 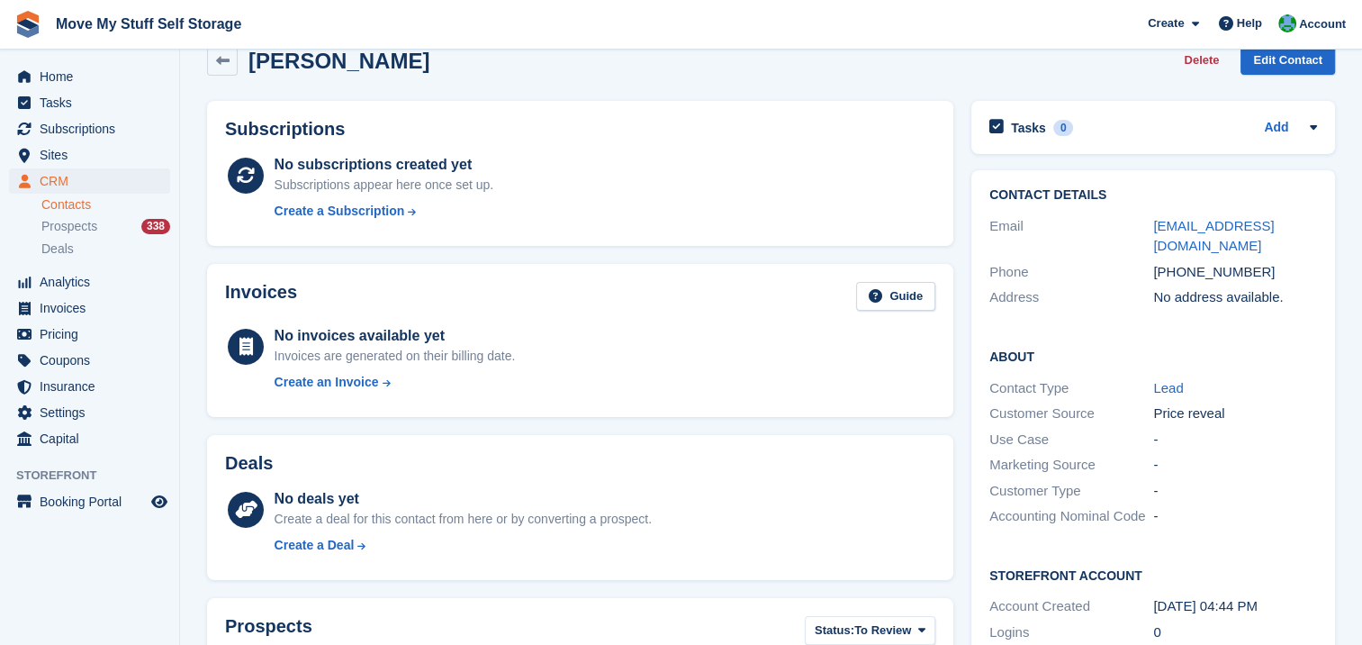 What do you see at coordinates (395, 382) in the screenshot?
I see `a: Create an Invoice` at bounding box center [395, 382].